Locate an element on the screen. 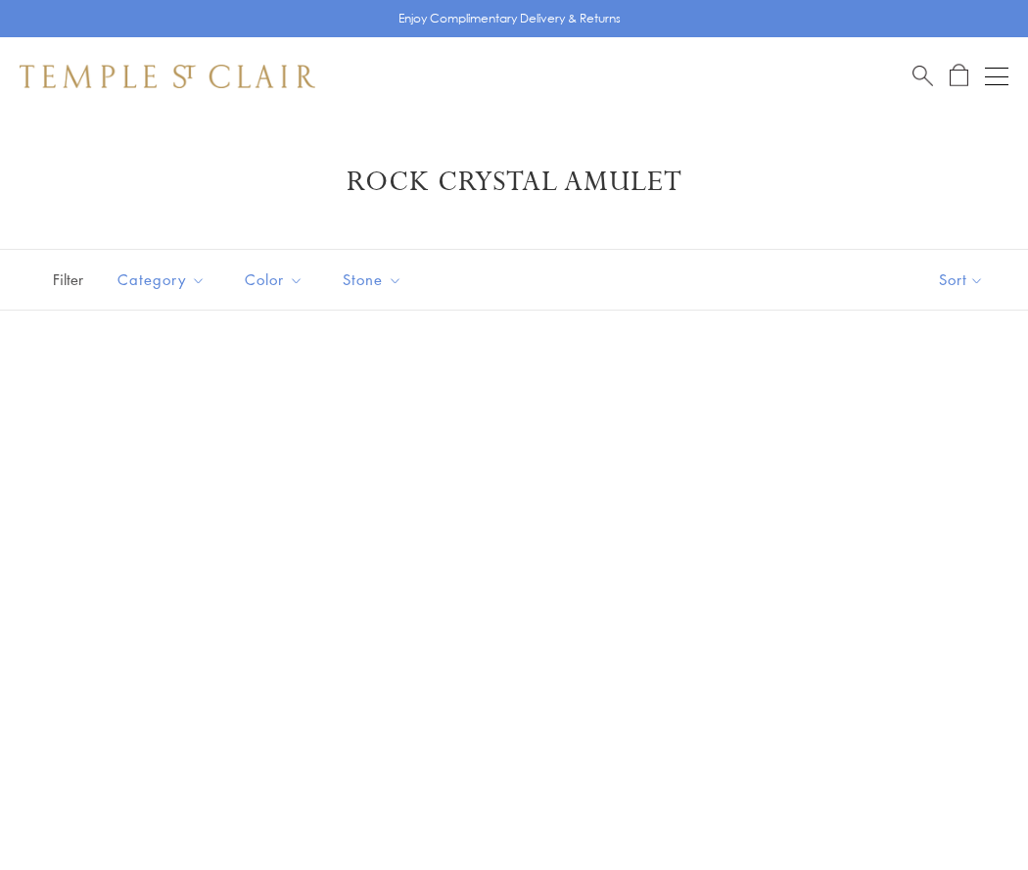 The height and width of the screenshot is (870, 1028). a: Search is located at coordinates (923, 75).